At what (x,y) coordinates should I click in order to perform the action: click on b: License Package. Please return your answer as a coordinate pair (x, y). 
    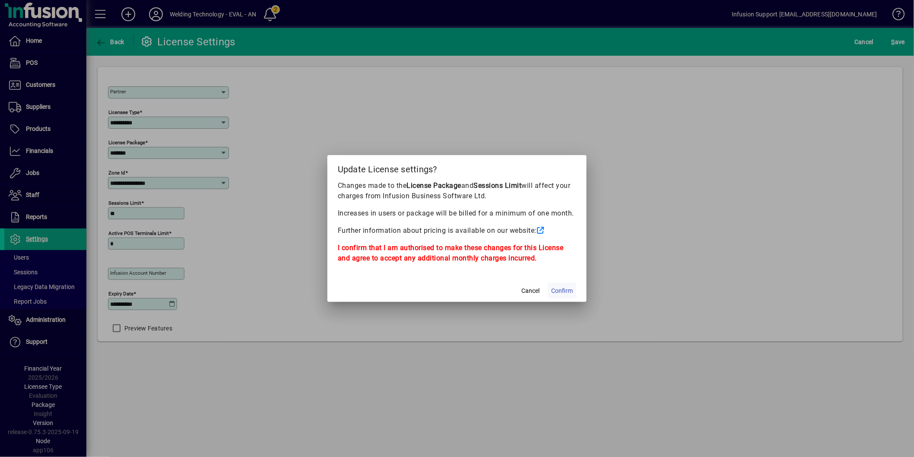
    Looking at the image, I should click on (434, 185).